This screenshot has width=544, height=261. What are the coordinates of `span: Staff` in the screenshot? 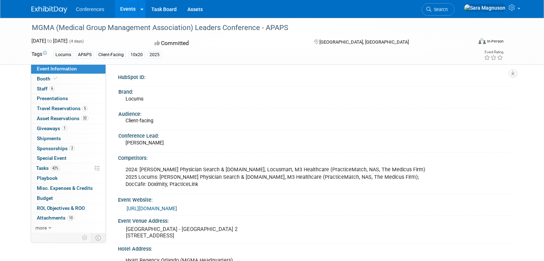 It's located at (46, 89).